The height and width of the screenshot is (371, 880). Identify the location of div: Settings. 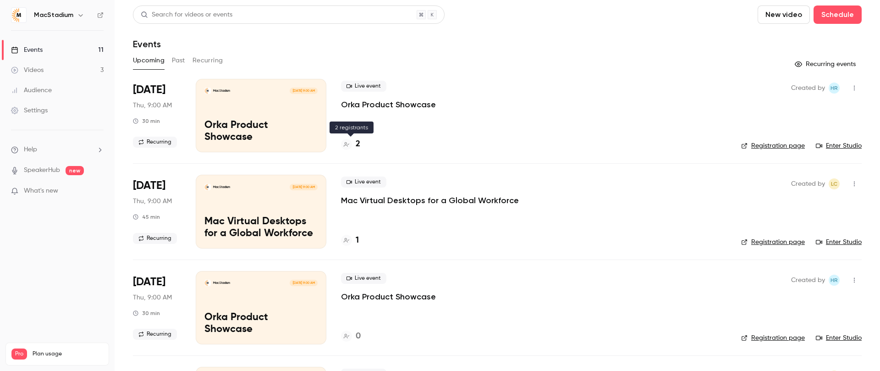
(29, 111).